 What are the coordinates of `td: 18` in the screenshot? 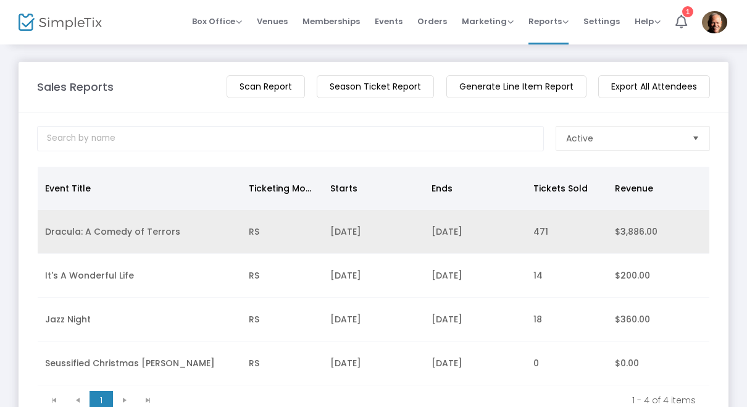 It's located at (567, 319).